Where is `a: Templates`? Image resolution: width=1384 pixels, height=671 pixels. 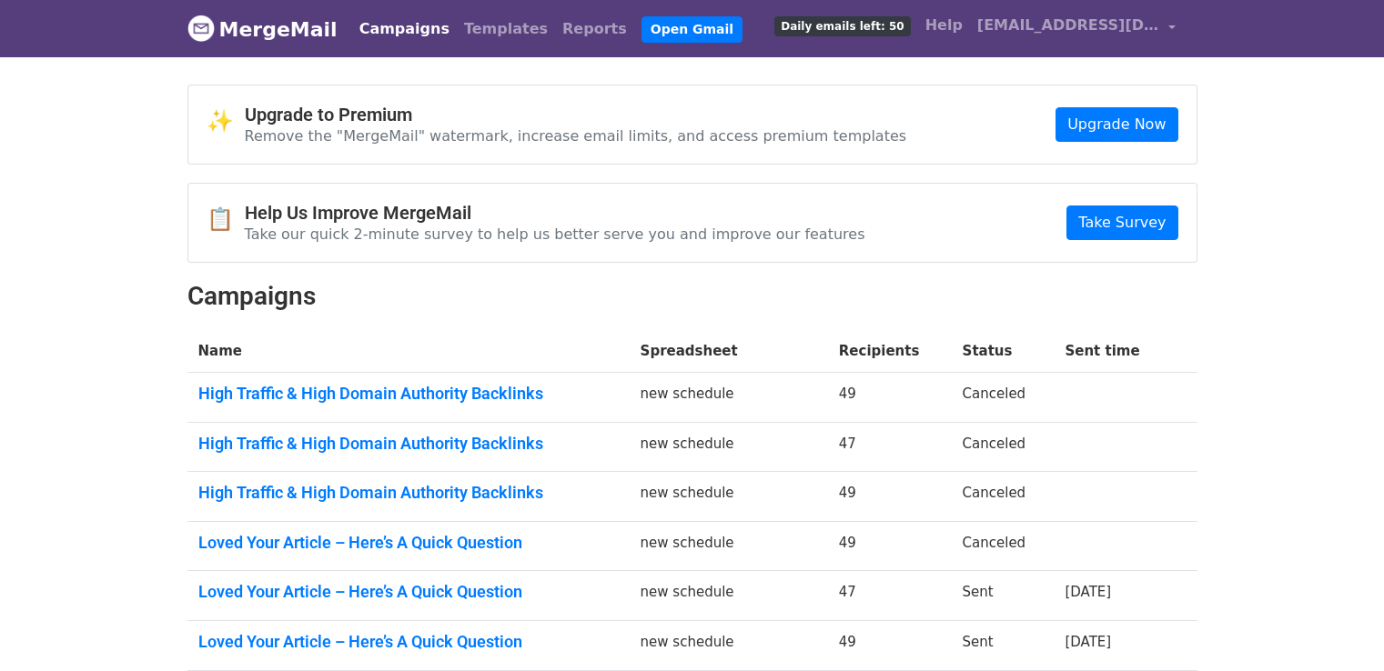 a: Templates is located at coordinates (506, 29).